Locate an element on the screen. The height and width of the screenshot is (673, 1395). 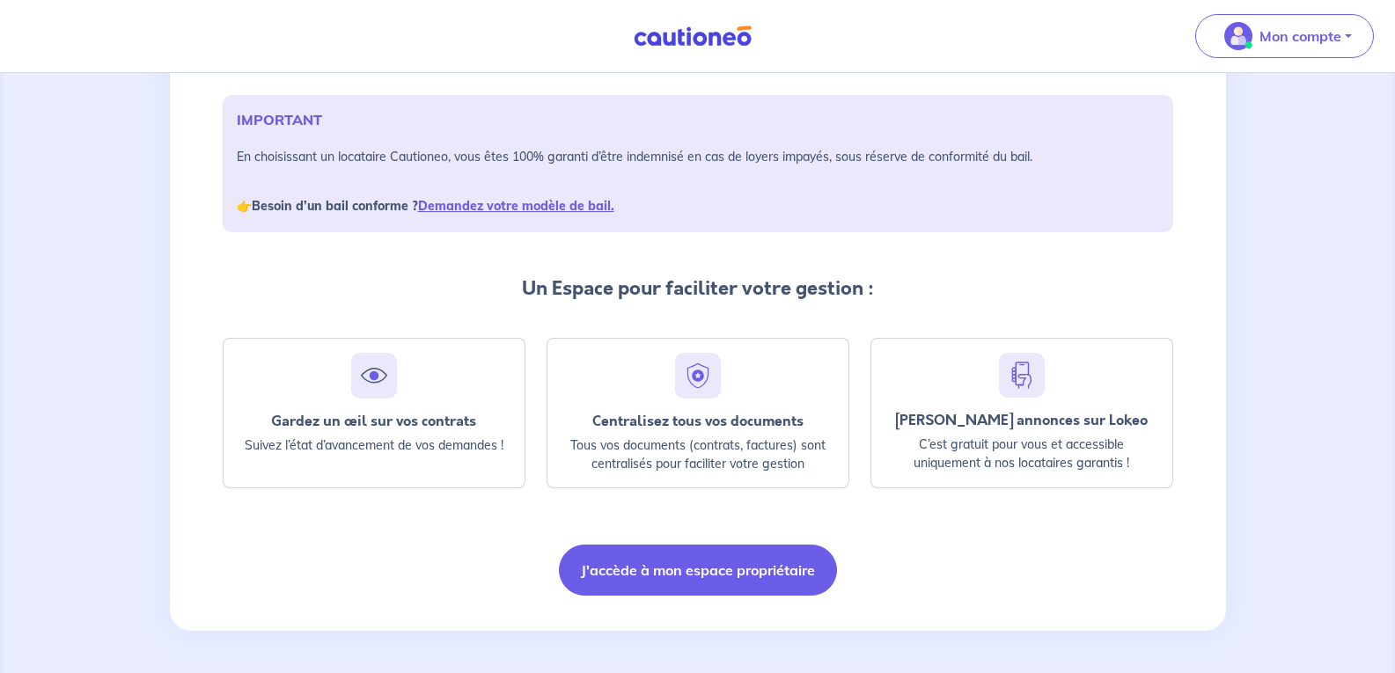
img: eye.svg is located at coordinates (374, 376).